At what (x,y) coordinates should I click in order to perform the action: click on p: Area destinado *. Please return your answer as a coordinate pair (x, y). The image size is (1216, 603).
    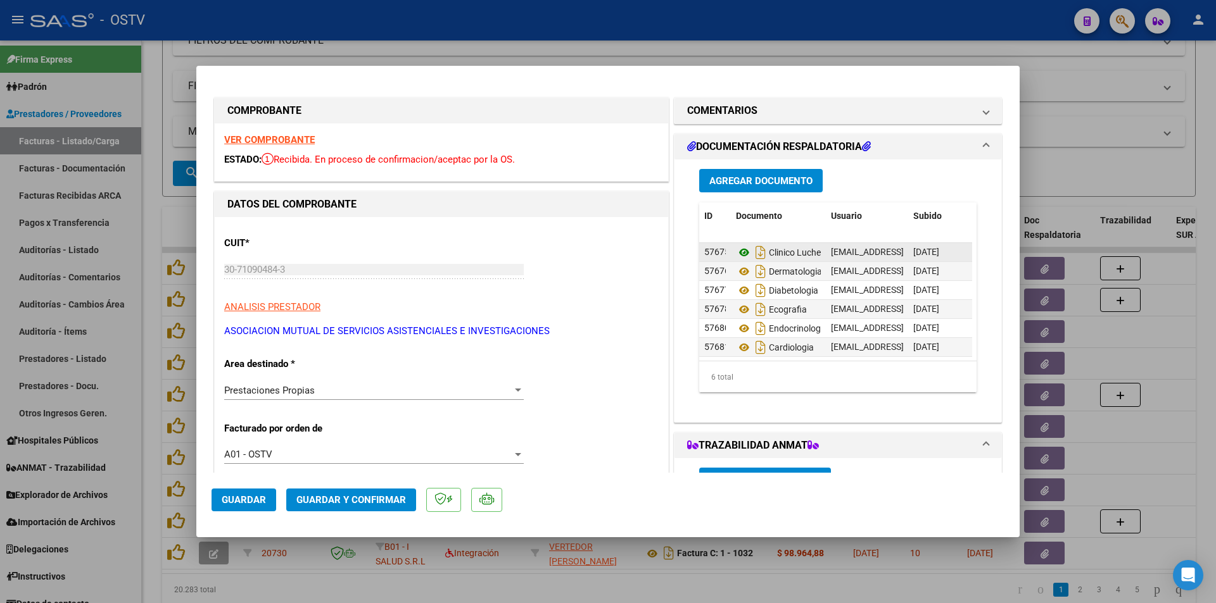
    Looking at the image, I should click on (289, 364).